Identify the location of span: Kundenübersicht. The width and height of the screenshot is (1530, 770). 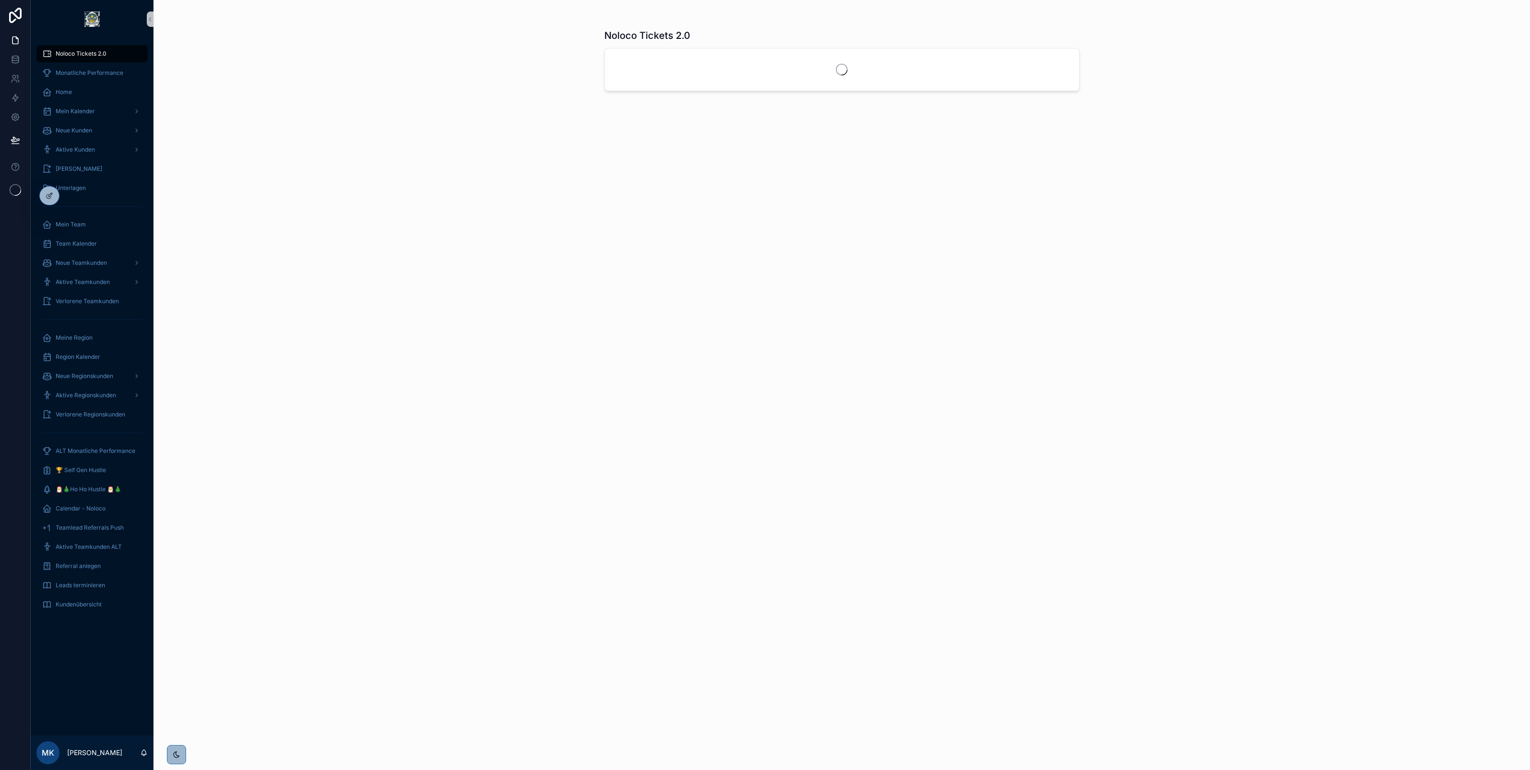
(79, 604).